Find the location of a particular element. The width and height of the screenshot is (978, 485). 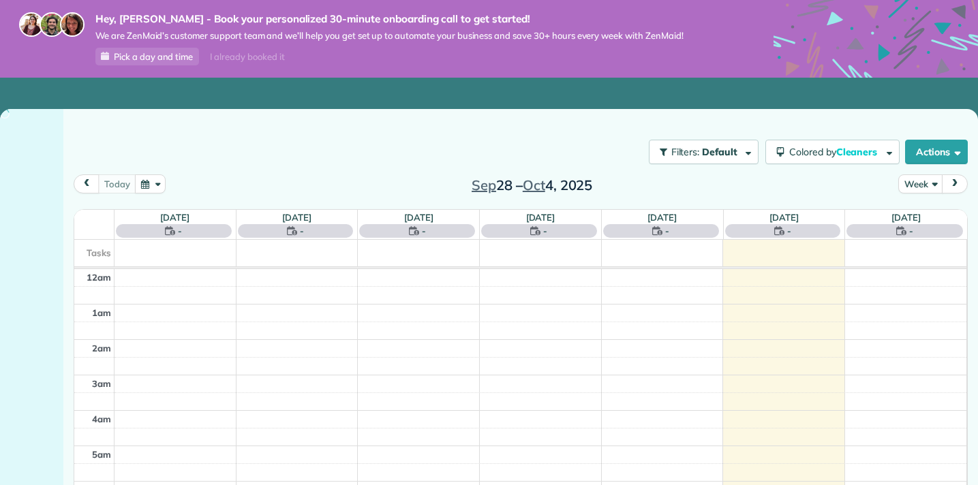

span: We are ZenMaid’s customer support team and we’ll help you get set up to automate your business an... is located at coordinates (389, 35).